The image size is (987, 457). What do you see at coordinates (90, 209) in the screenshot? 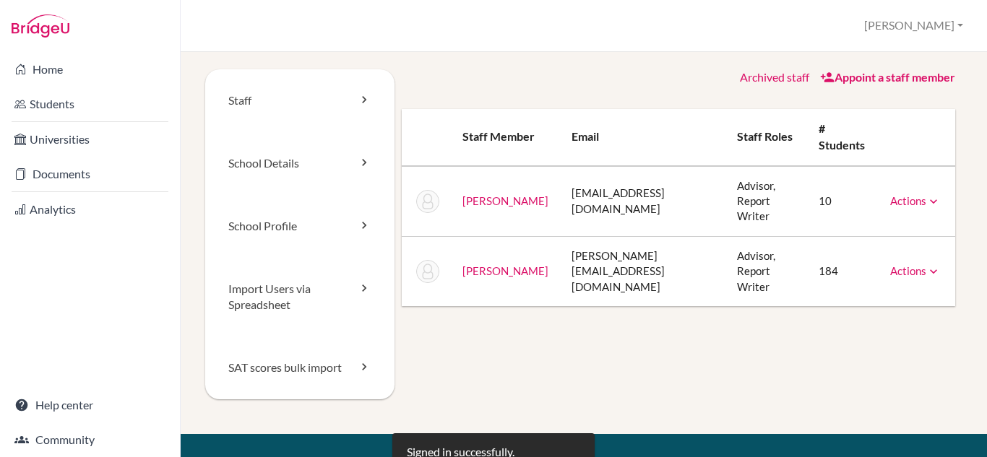
I see `a: Analytics` at bounding box center [90, 209].